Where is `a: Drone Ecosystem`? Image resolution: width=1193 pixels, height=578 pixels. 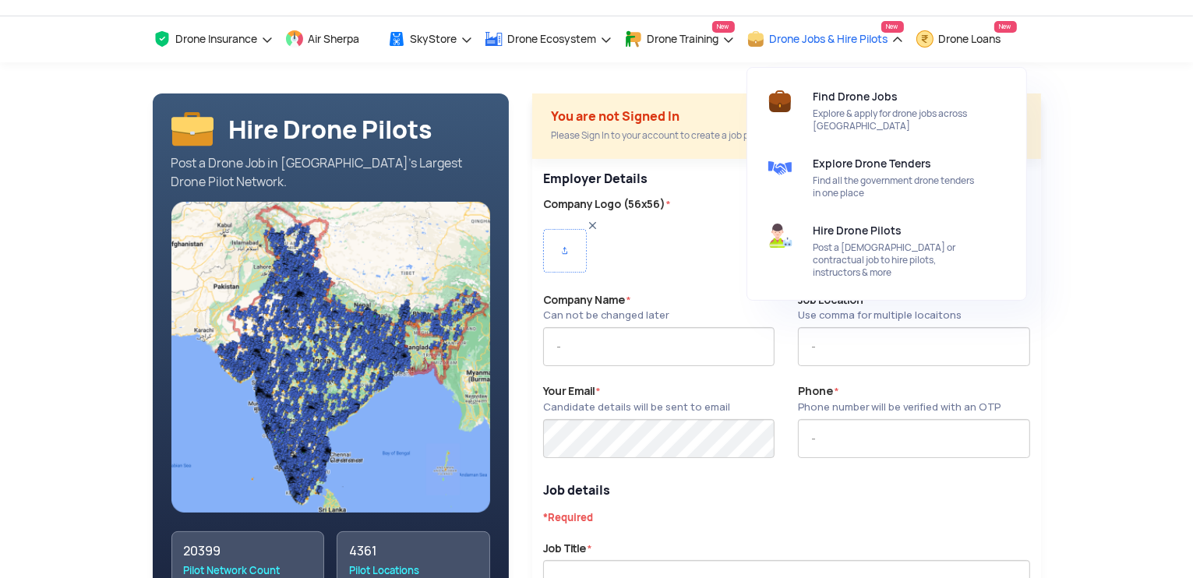 a: Drone Ecosystem is located at coordinates (549, 39).